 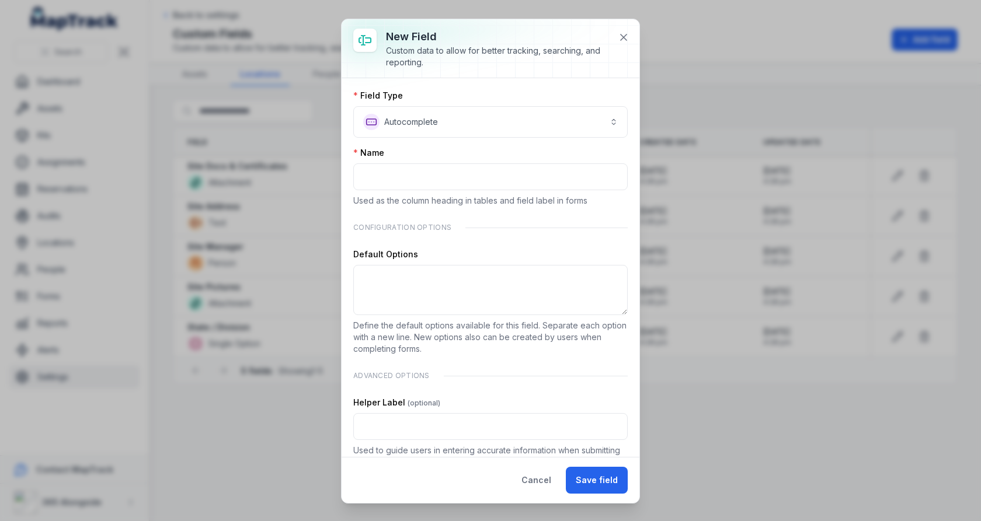 What do you see at coordinates (491, 427) in the screenshot?
I see `input: :r1dp:-form-item-label` at bounding box center [491, 427].